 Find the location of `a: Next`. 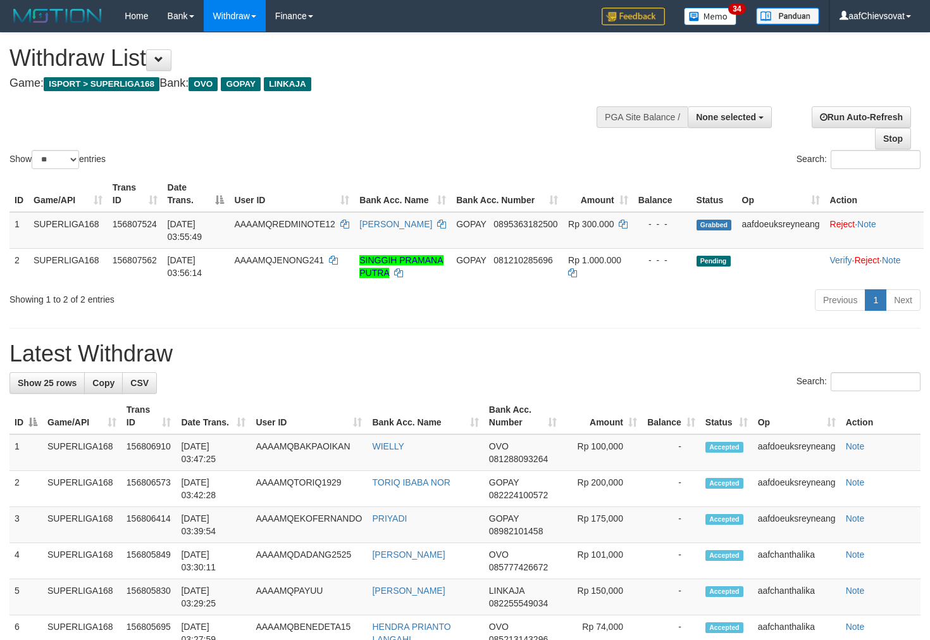

a: Next is located at coordinates (903, 300).